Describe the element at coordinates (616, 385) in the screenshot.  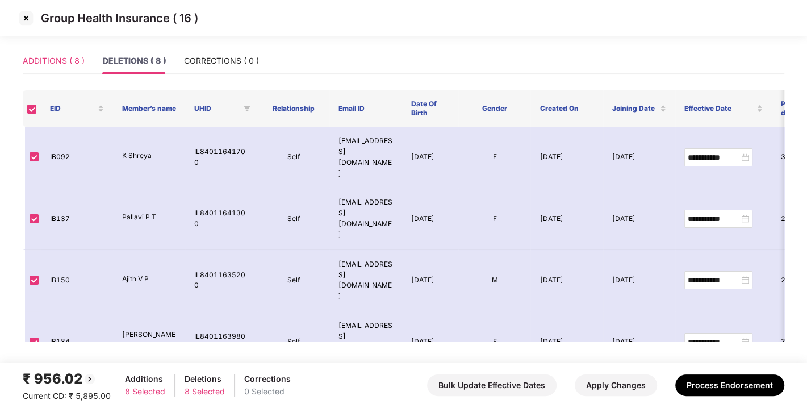
I see `button: Apply Changes` at that location.